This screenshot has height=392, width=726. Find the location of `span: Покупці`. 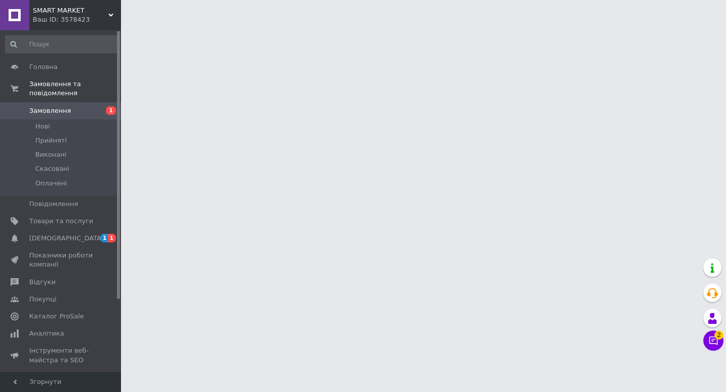

span: Покупці is located at coordinates (43, 299).